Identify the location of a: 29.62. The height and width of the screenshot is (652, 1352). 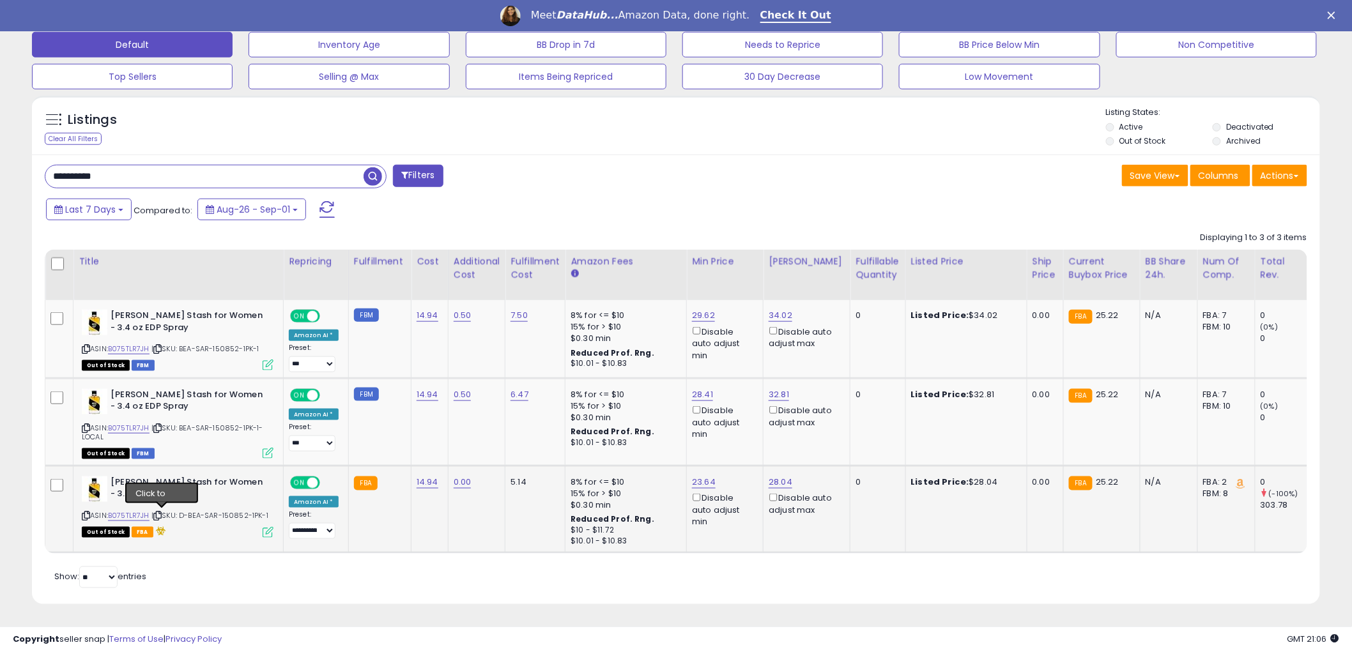
(704, 316).